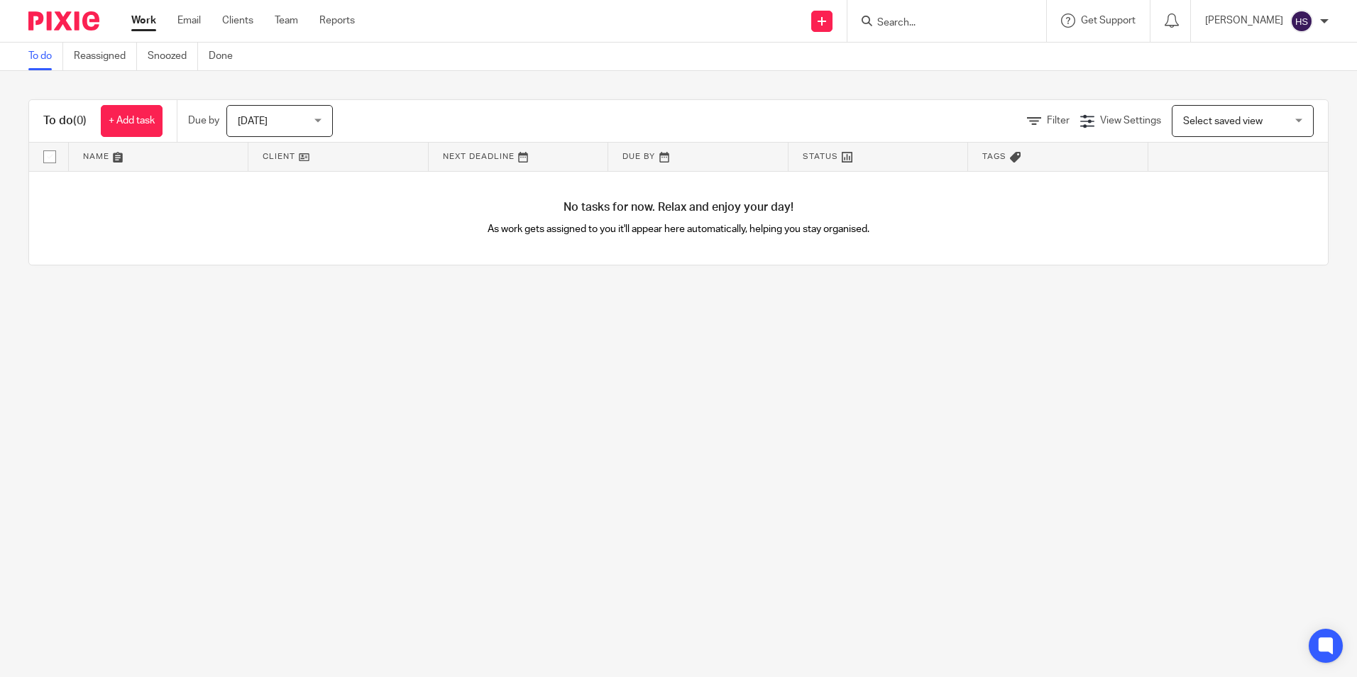 This screenshot has height=677, width=1357. I want to click on input: Search, so click(940, 23).